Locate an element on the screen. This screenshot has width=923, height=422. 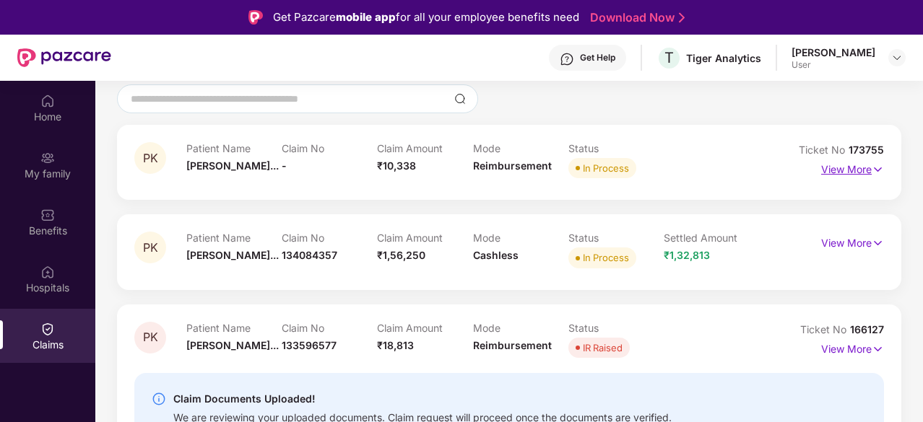
div: Get Pazcare for all your employee benefits need is located at coordinates (426, 17).